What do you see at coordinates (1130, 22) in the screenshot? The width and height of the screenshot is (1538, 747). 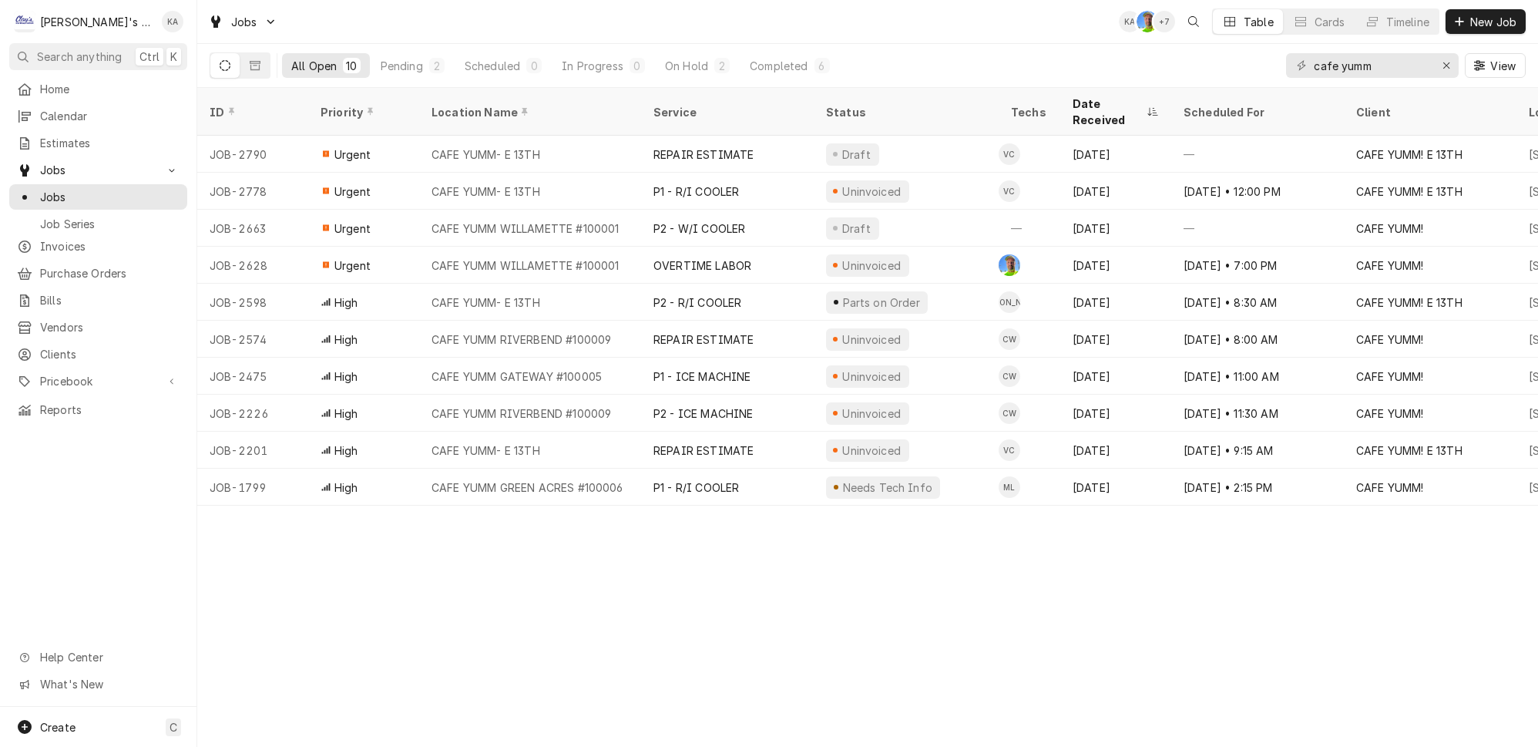 I see `div: Korey Austin's Avatar` at bounding box center [1130, 22].